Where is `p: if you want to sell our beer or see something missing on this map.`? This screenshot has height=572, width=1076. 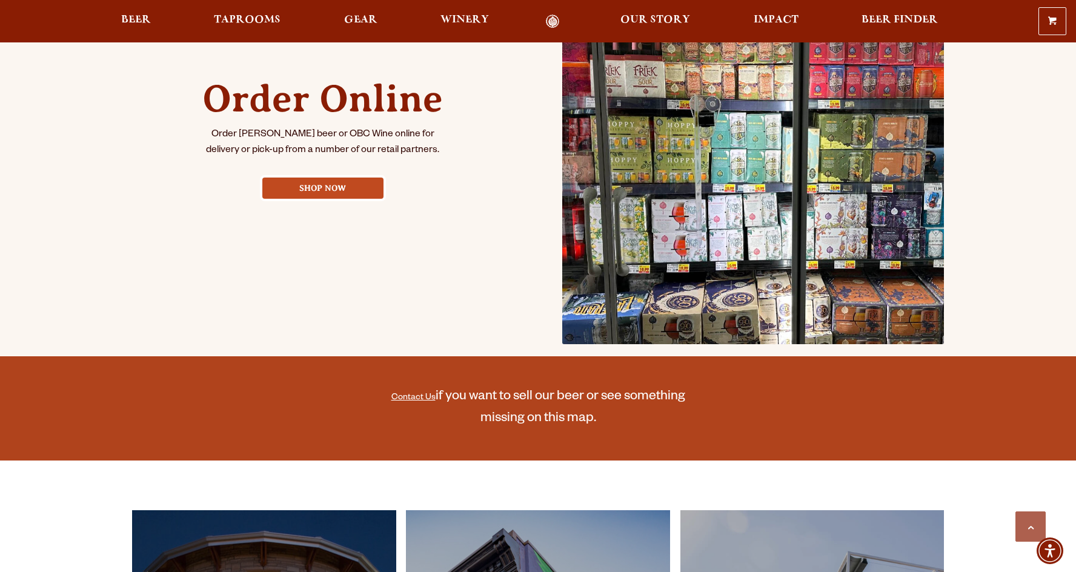 p: if you want to sell our beer or see something missing on this map. is located at coordinates (538, 408).